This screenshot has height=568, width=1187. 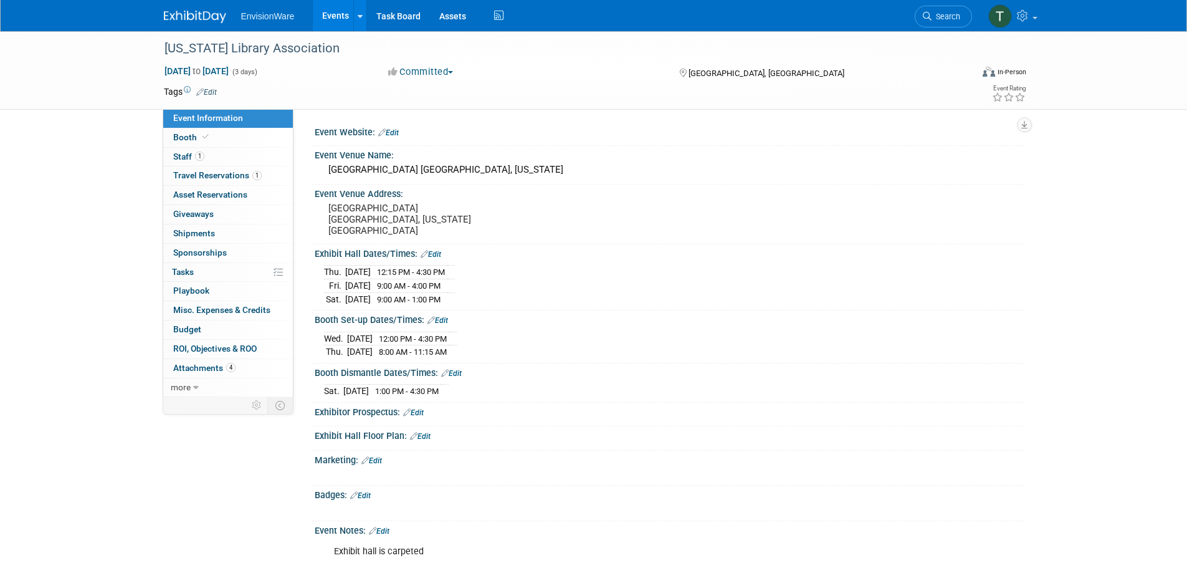 I want to click on span: Asset Reservations, so click(x=210, y=194).